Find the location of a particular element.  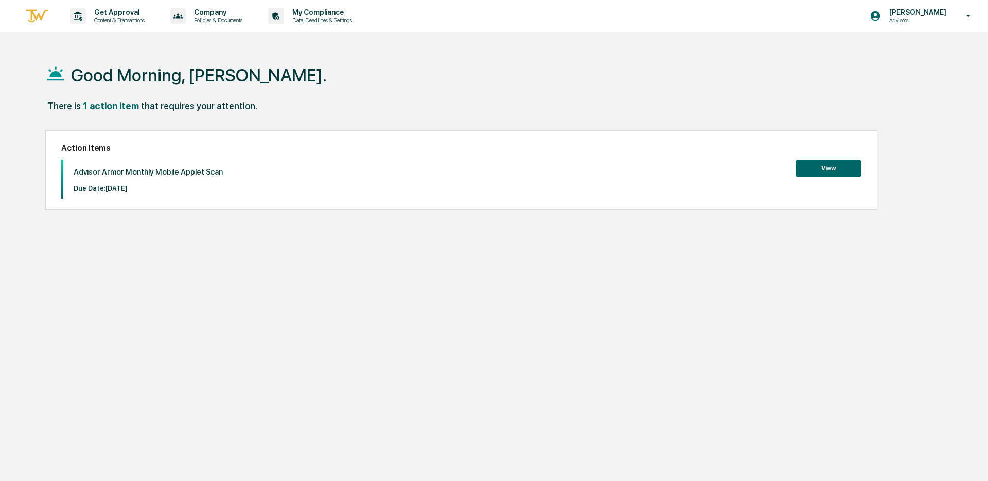

p: Policies & Documents is located at coordinates (217, 20).